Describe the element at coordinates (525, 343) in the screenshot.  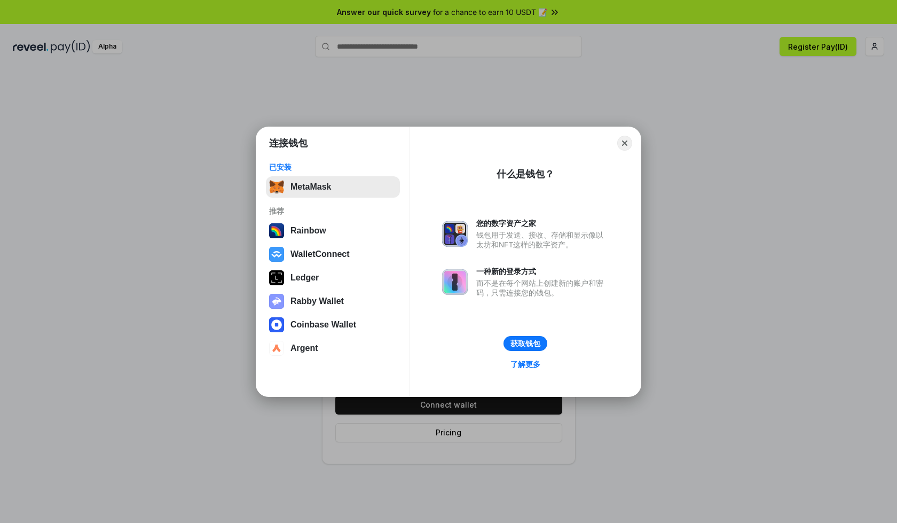
I see `div: 获取钱包` at that location.